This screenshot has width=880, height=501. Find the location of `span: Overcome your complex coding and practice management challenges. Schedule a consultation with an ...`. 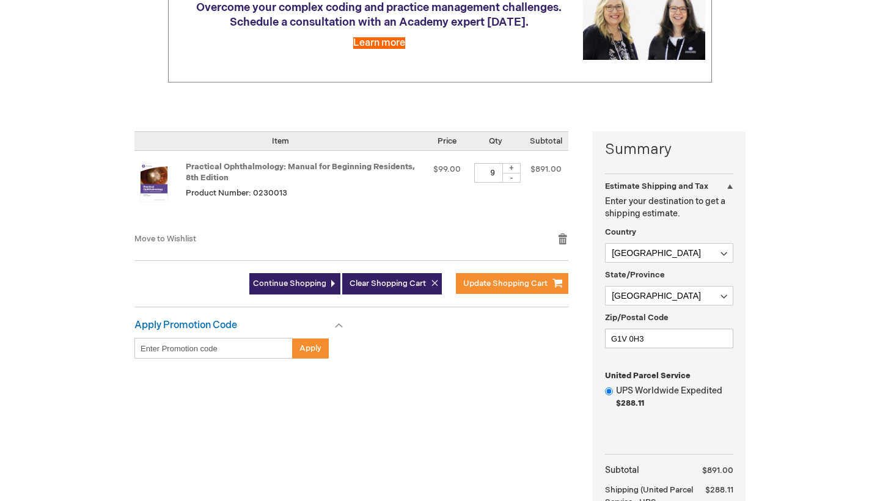

span: Overcome your complex coding and practice management challenges. Schedule a consultation with an ... is located at coordinates (379, 15).